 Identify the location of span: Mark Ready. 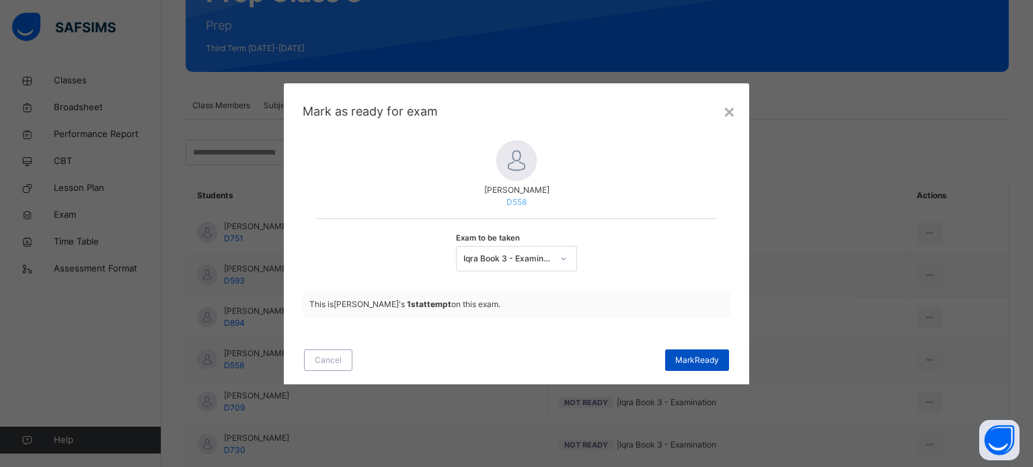
(697, 360).